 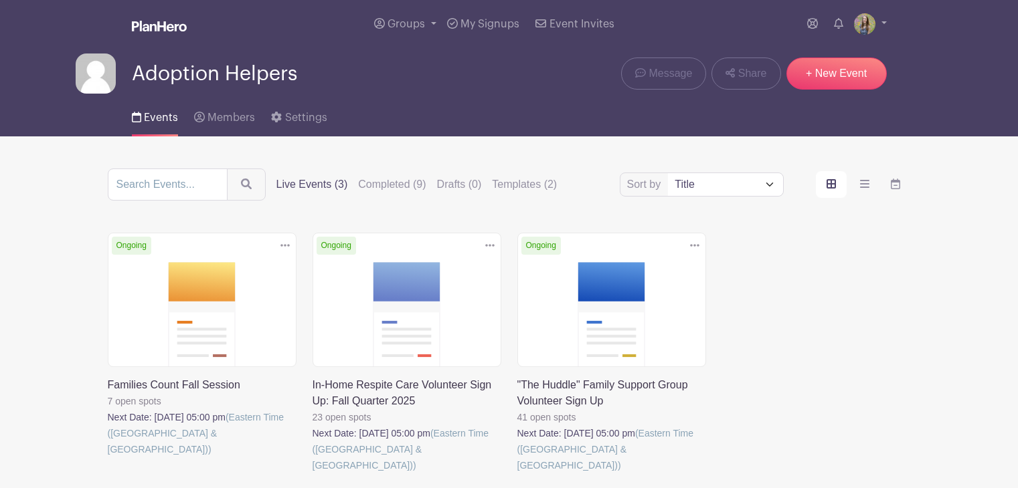 I want to click on a: Members, so click(x=224, y=115).